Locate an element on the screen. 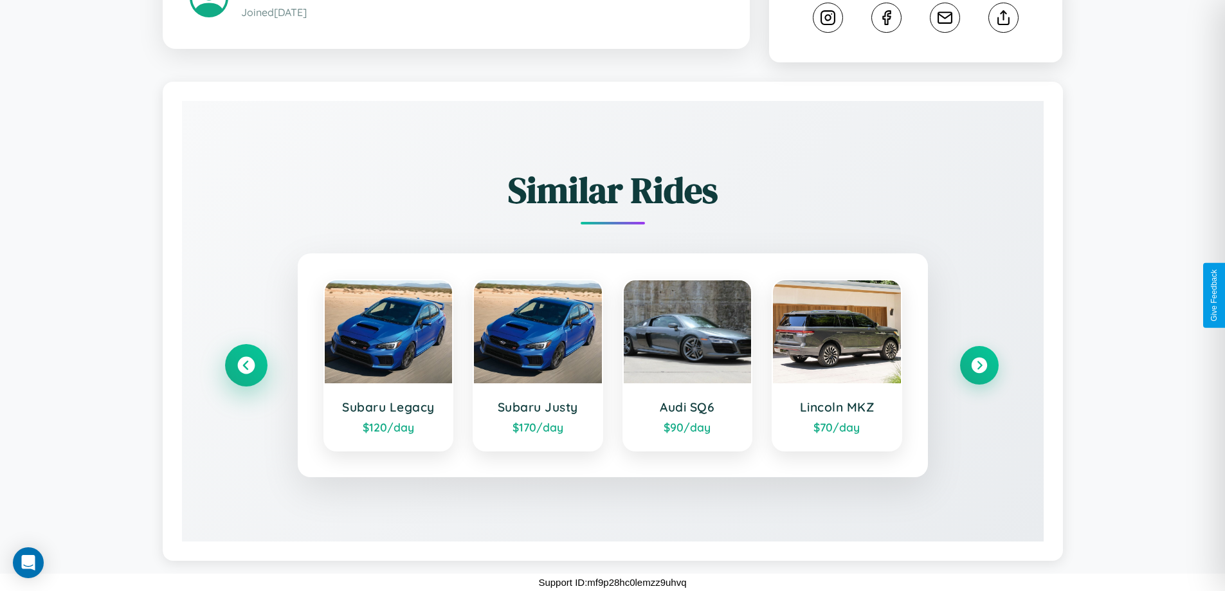 The width and height of the screenshot is (1225, 591). div: Give Feedback is located at coordinates (1214, 295).